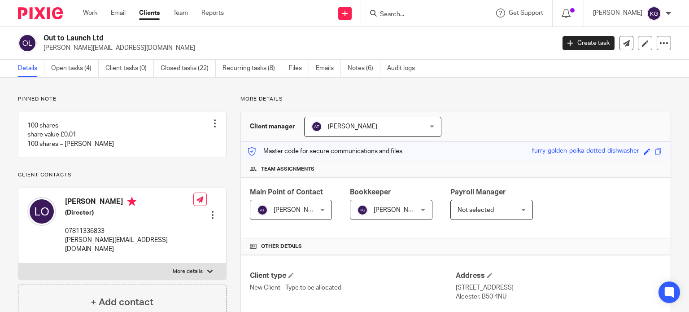  I want to click on p: Master code for secure communications and files, so click(325, 151).